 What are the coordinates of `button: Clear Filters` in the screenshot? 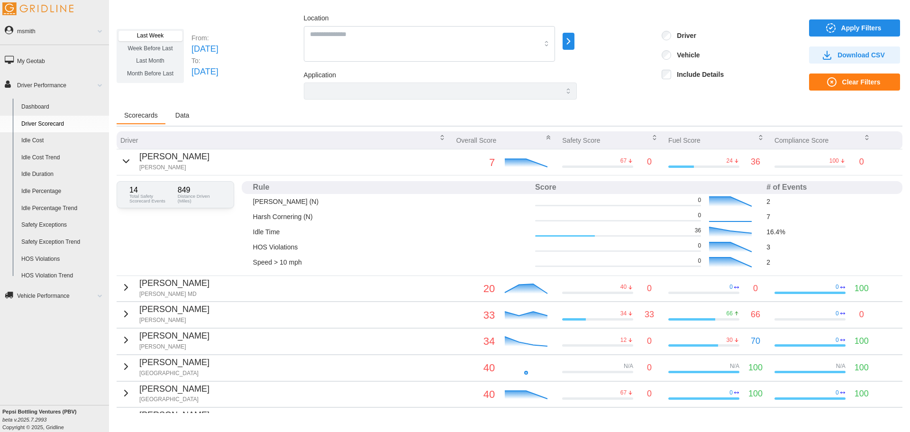 It's located at (855, 82).